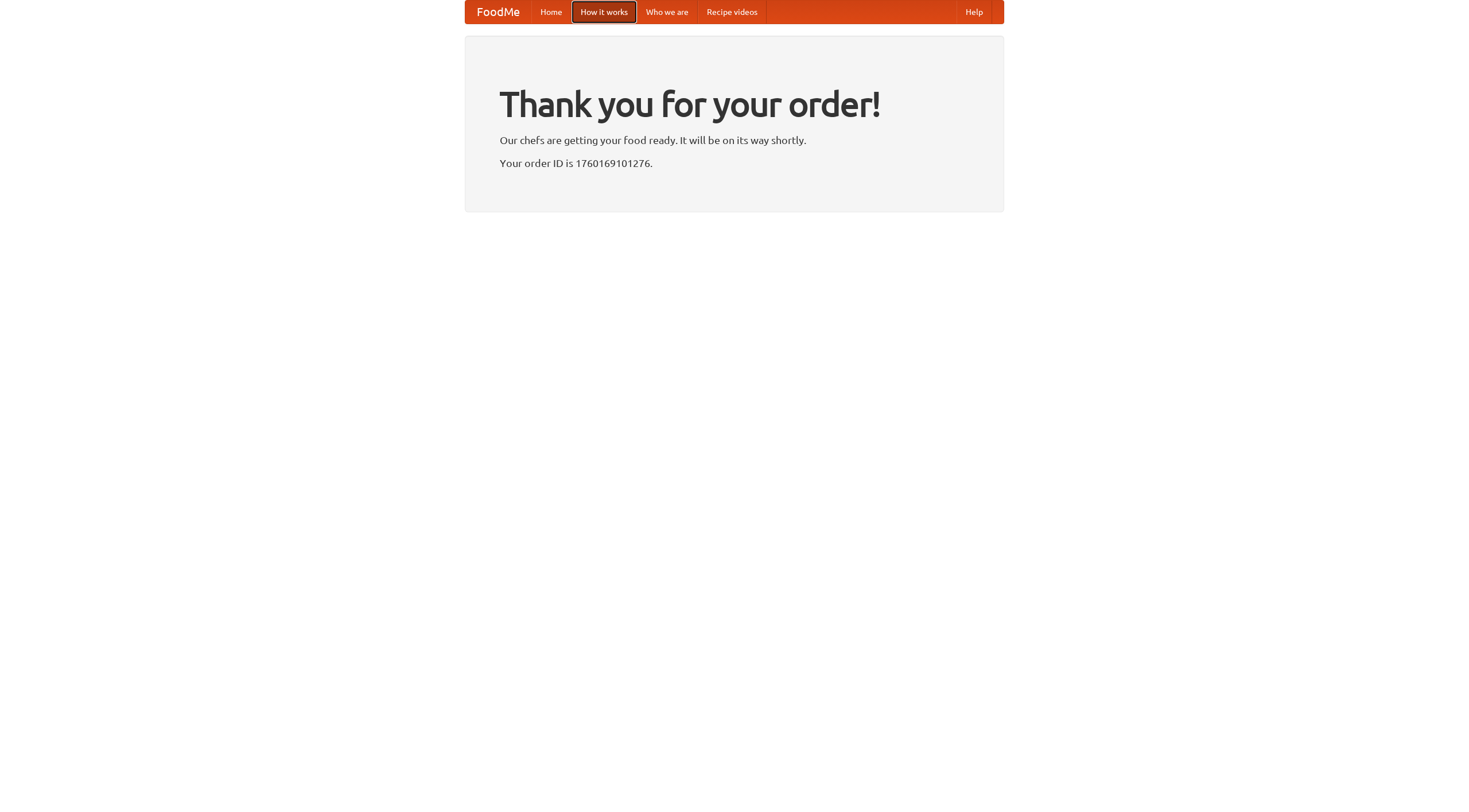 The height and width of the screenshot is (812, 1469). What do you see at coordinates (734, 104) in the screenshot?
I see `h1: Thank you for your order!` at bounding box center [734, 104].